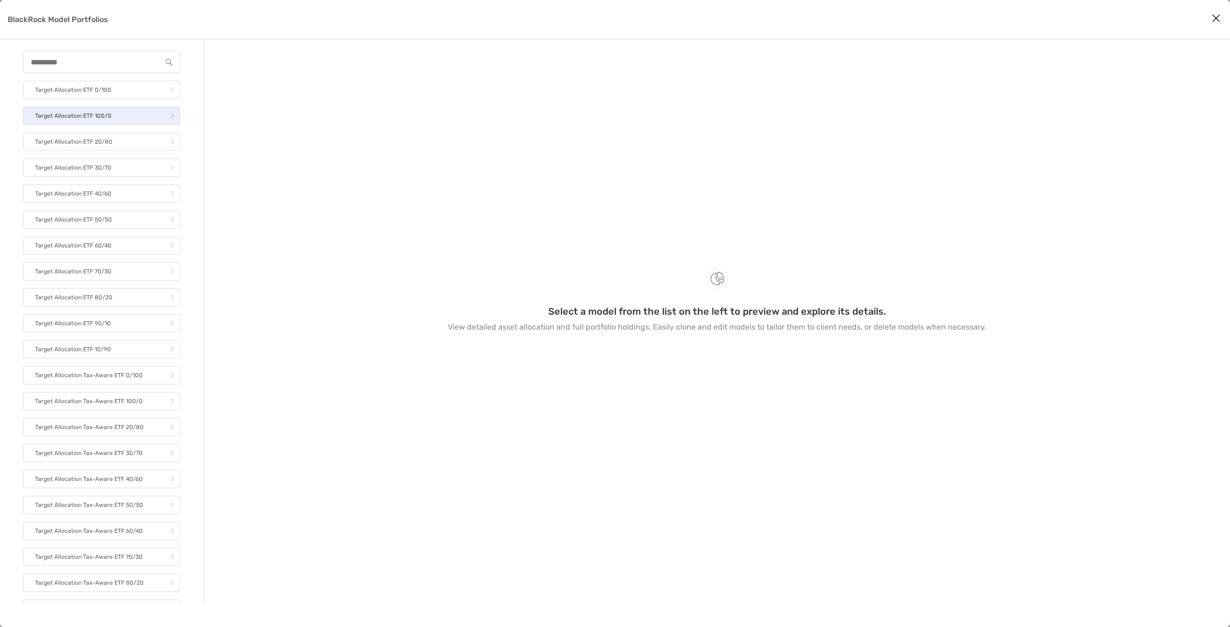 The height and width of the screenshot is (627, 1230). I want to click on p: Target Allocation ETF 60/40, so click(73, 246).